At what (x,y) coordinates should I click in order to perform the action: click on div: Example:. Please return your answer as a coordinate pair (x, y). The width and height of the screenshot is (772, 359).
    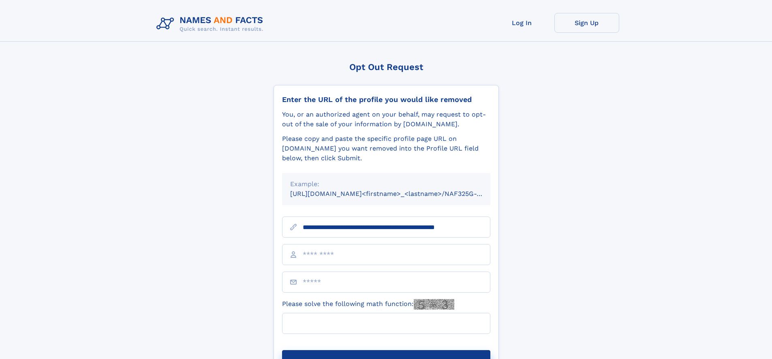
    Looking at the image, I should click on (386, 184).